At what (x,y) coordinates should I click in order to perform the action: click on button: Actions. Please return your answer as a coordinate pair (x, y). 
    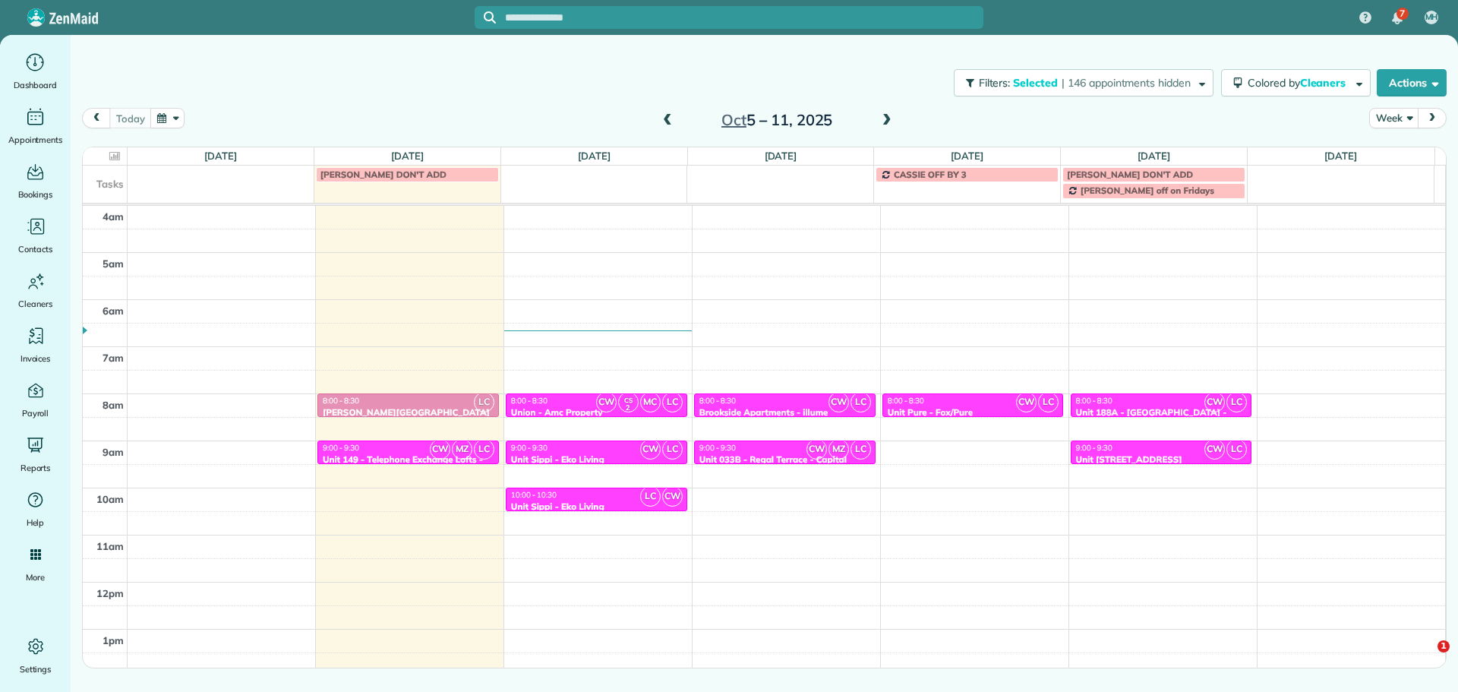
    Looking at the image, I should click on (1412, 83).